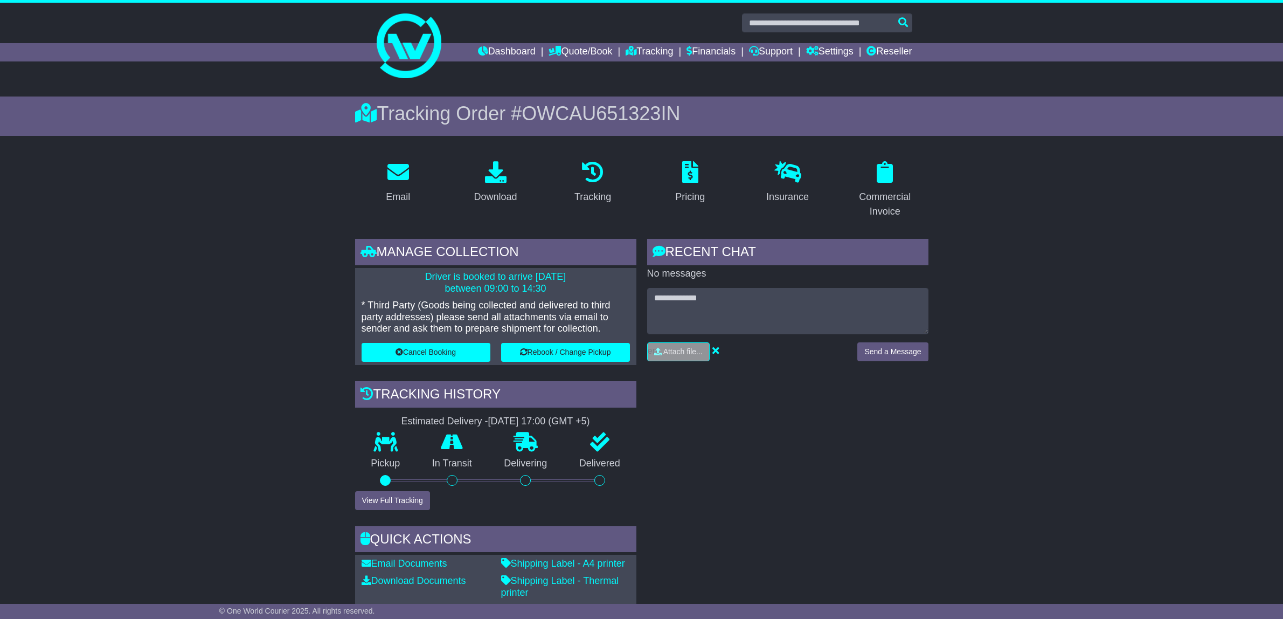  I want to click on button: Send a Message, so click(892, 351).